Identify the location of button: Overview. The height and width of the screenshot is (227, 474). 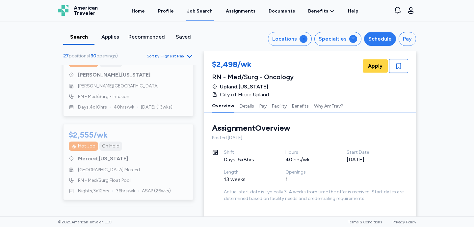
(223, 105).